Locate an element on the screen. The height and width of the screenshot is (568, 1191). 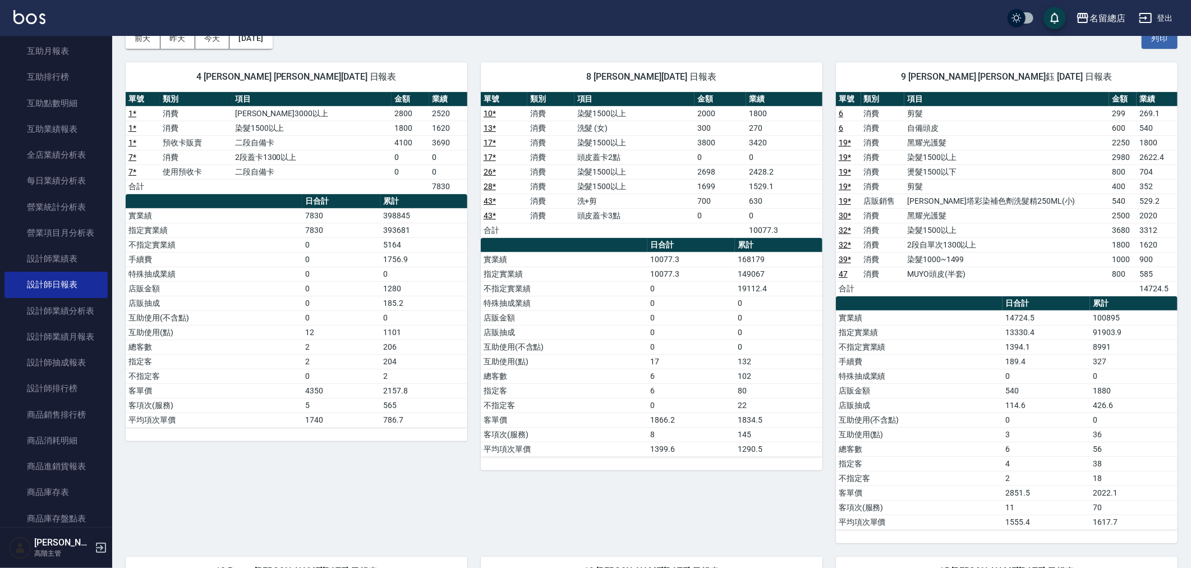
th: 類別 is located at coordinates (196, 99).